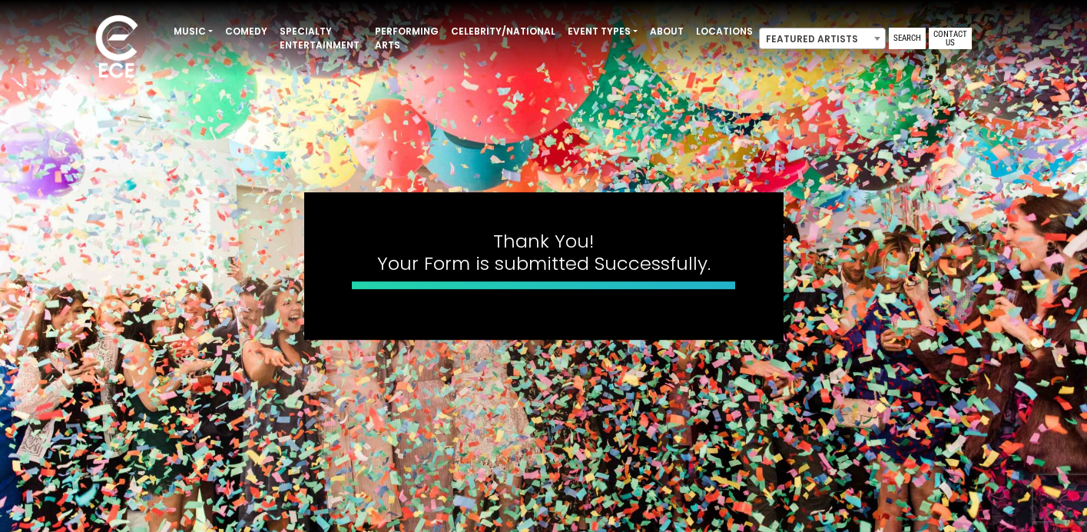 This screenshot has height=532, width=1087. Describe the element at coordinates (724, 31) in the screenshot. I see `a: Locations` at that location.